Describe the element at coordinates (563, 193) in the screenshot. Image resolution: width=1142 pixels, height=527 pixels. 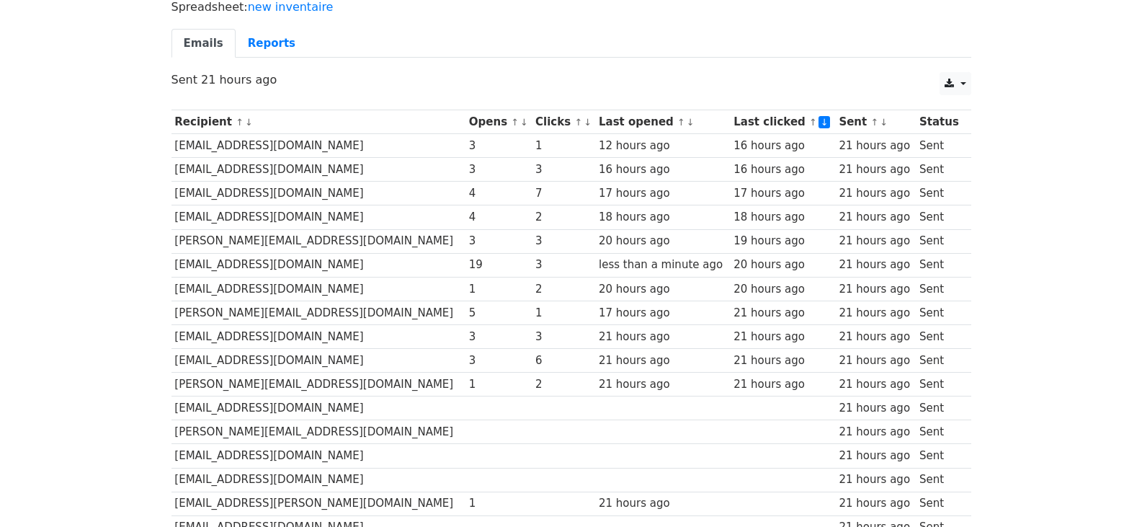
I see `div: 7` at that location.